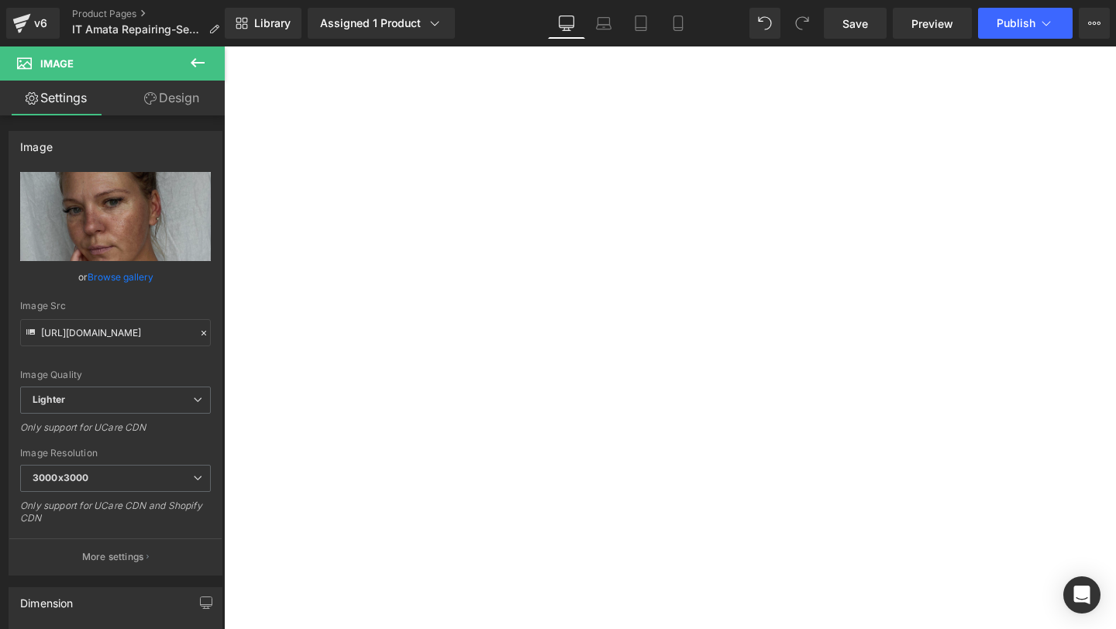 The height and width of the screenshot is (629, 1116). What do you see at coordinates (33, 23) in the screenshot?
I see `a: v6` at bounding box center [33, 23].